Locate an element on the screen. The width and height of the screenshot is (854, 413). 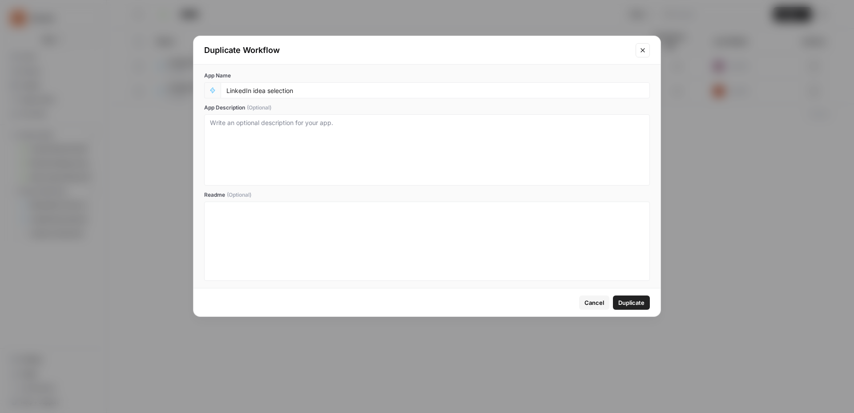
span: Cancel is located at coordinates (594, 302).